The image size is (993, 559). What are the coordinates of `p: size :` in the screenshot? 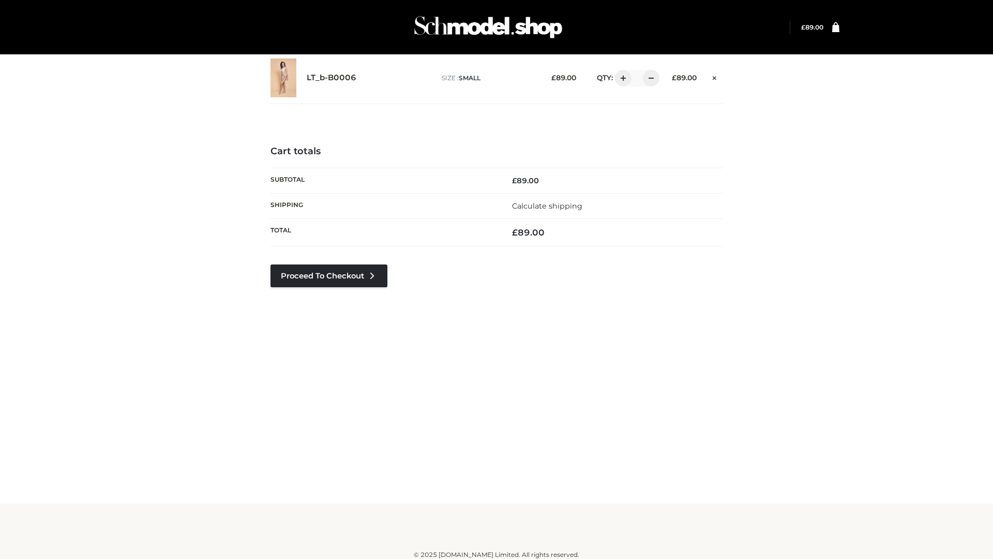 It's located at (488, 78).